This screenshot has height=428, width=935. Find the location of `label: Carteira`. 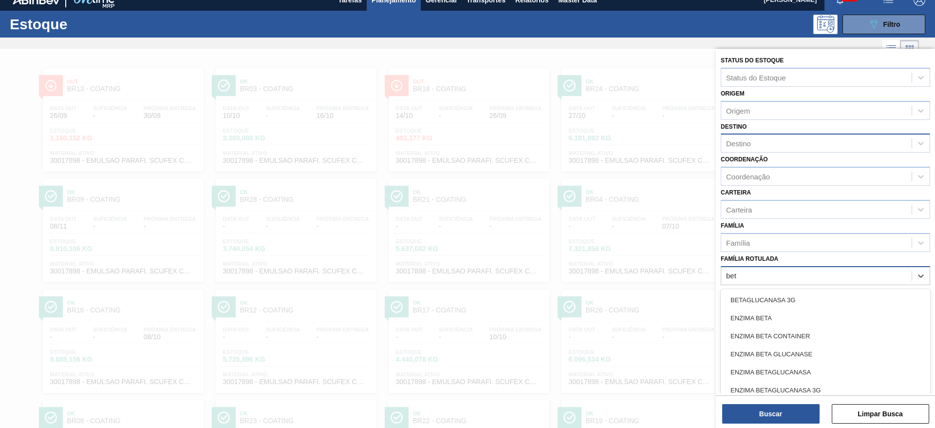

label: Carteira is located at coordinates (736, 192).